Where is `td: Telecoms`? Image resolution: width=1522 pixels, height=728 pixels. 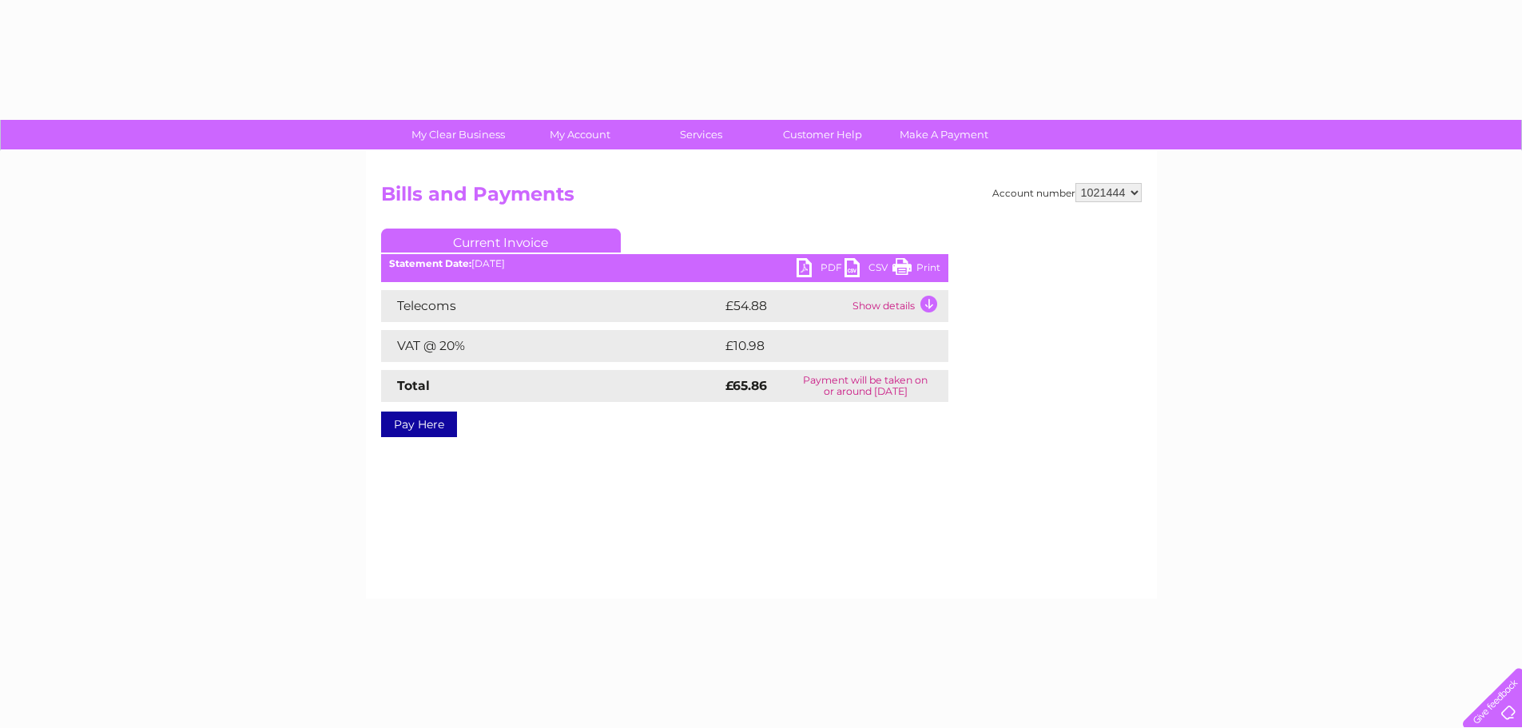 td: Telecoms is located at coordinates (551, 306).